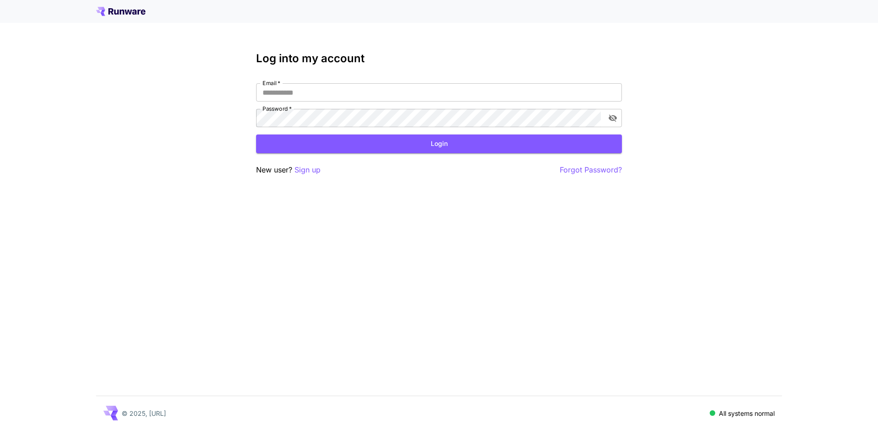 This screenshot has height=430, width=878. I want to click on button: toggle password visibility, so click(613, 118).